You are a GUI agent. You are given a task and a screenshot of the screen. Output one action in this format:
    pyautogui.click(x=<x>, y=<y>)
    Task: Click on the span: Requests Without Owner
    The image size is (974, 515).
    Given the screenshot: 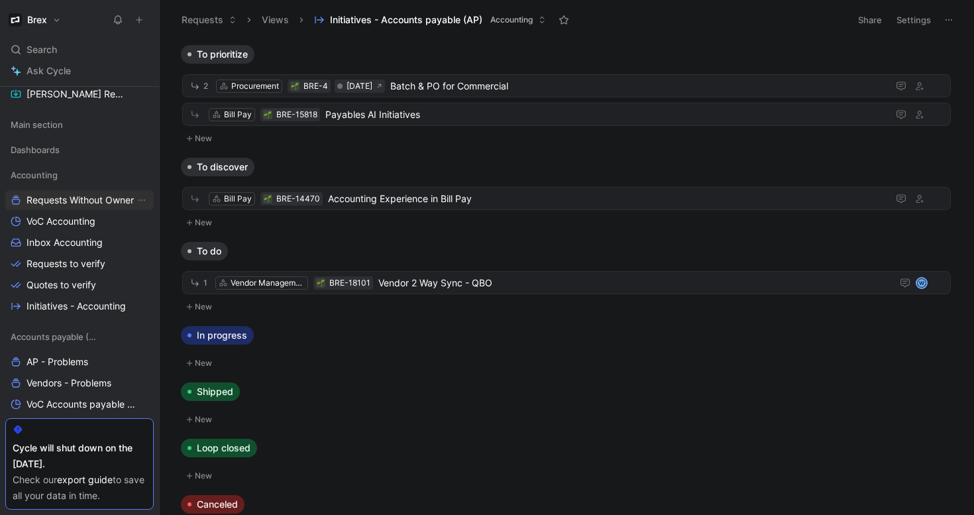 What is the action you would take?
    pyautogui.click(x=80, y=200)
    